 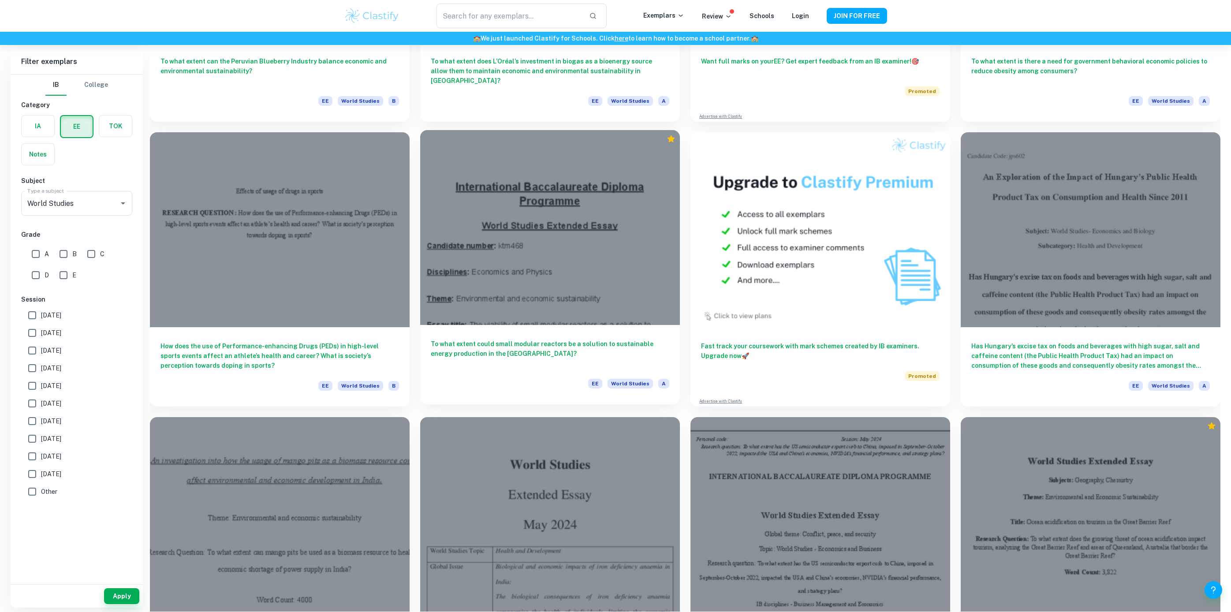 What do you see at coordinates (77, 181) in the screenshot?
I see `h6: Subject` at bounding box center [77, 181].